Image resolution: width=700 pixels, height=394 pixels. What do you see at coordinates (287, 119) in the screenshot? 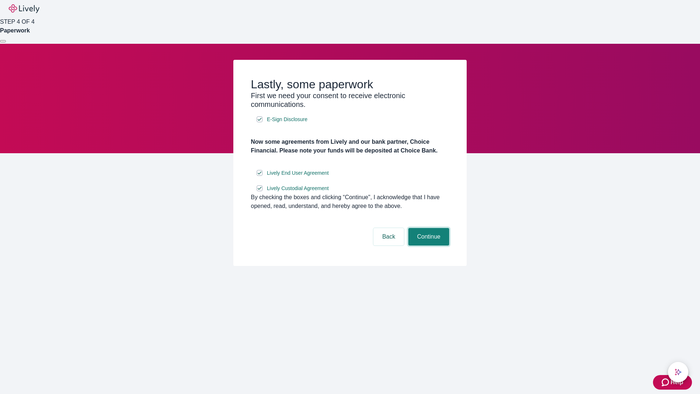
I see `span: E-Sign Disclosure` at bounding box center [287, 119].